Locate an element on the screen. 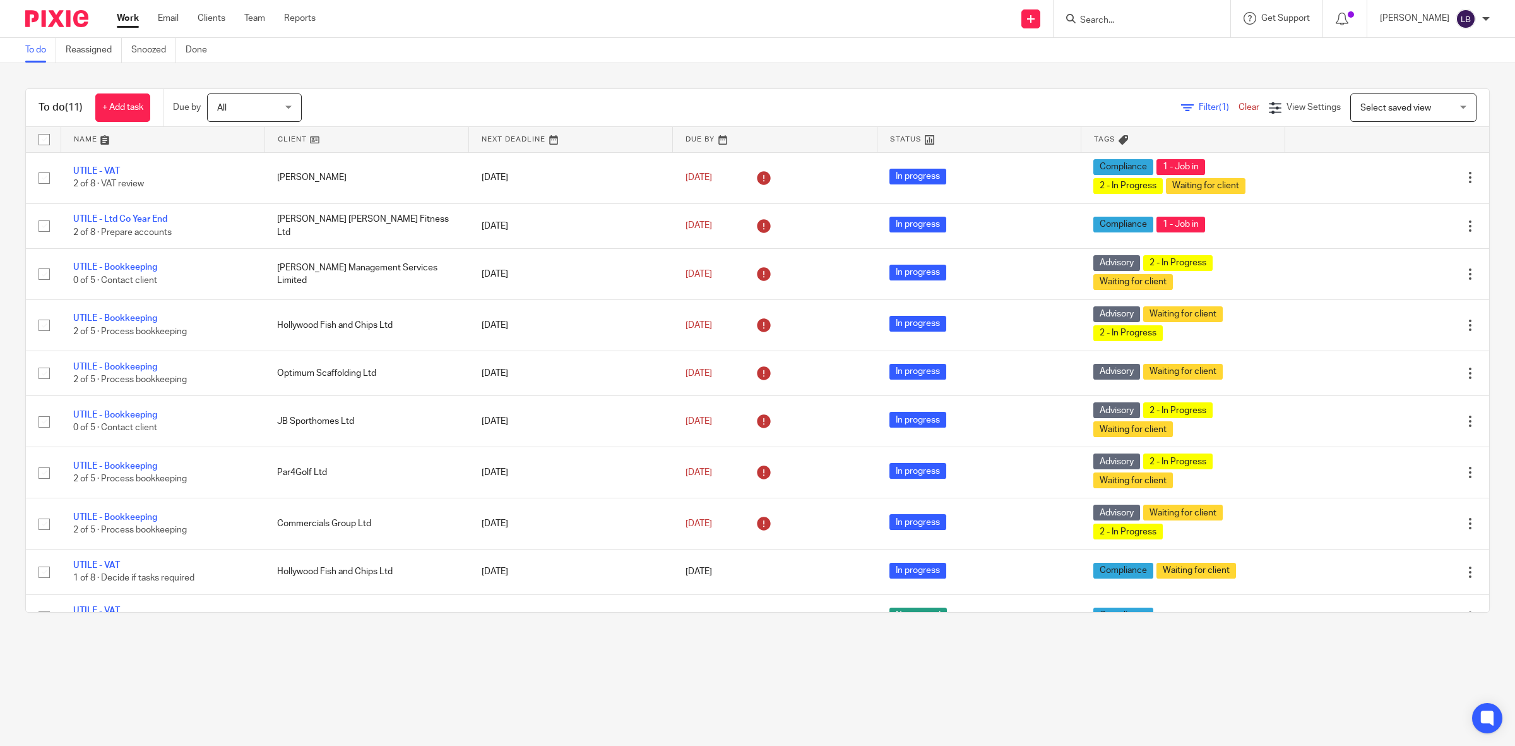  a: Work is located at coordinates (128, 18).